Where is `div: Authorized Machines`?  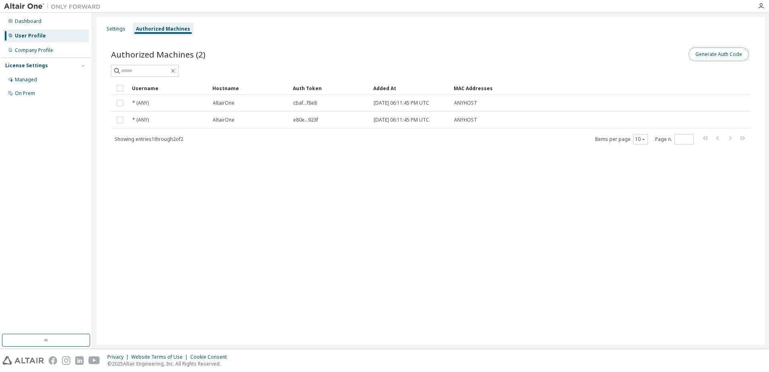
div: Authorized Machines is located at coordinates (163, 29).